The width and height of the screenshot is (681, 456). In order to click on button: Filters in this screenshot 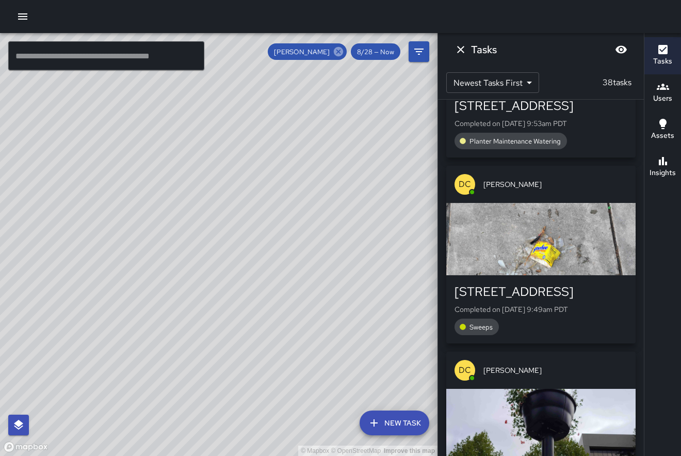, I will do `click(419, 52)`.